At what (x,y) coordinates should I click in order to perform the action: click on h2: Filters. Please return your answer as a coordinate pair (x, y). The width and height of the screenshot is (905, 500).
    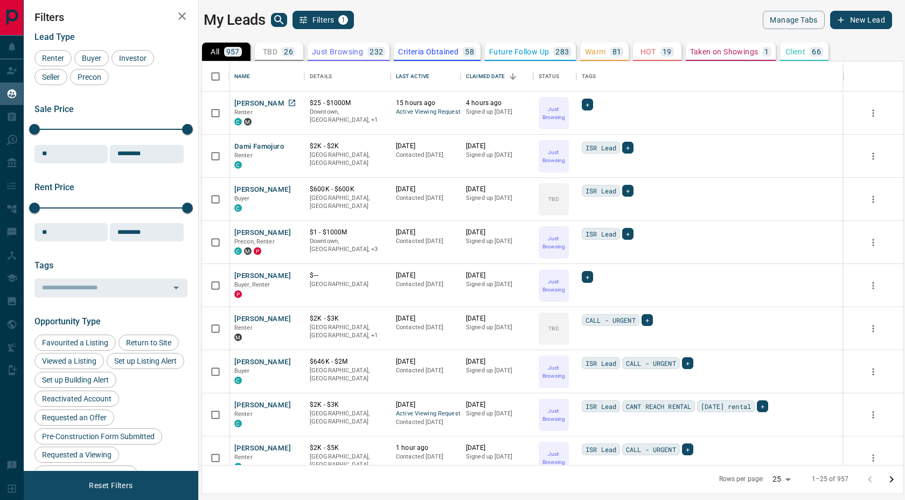
    Looking at the image, I should click on (111, 17).